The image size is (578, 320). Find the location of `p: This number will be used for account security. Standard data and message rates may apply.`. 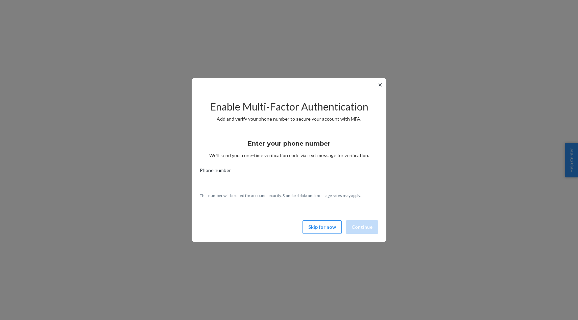

p: This number will be used for account security. Standard data and message rates may apply. is located at coordinates (289, 195).